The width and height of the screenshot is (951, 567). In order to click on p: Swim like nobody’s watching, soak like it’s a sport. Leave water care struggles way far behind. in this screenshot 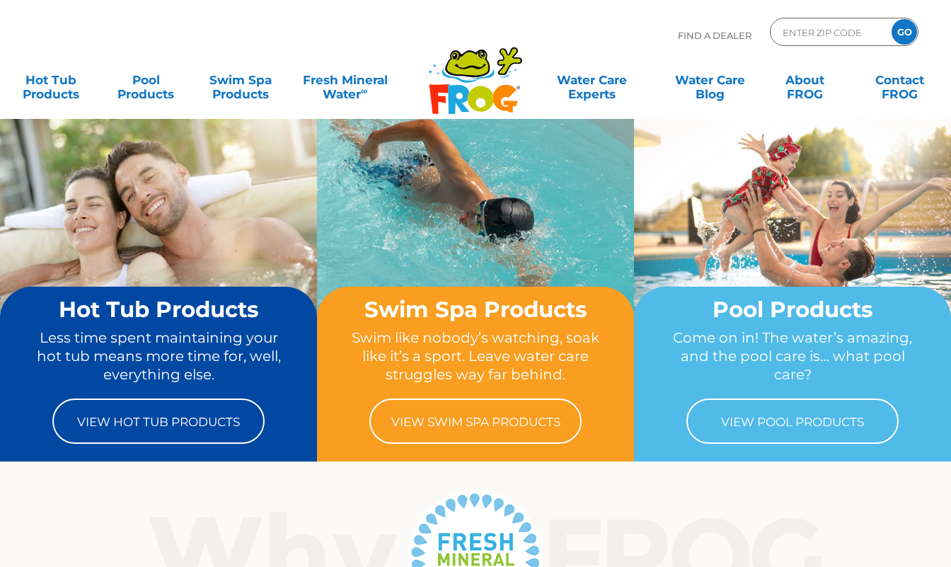, I will do `click(476, 356)`.